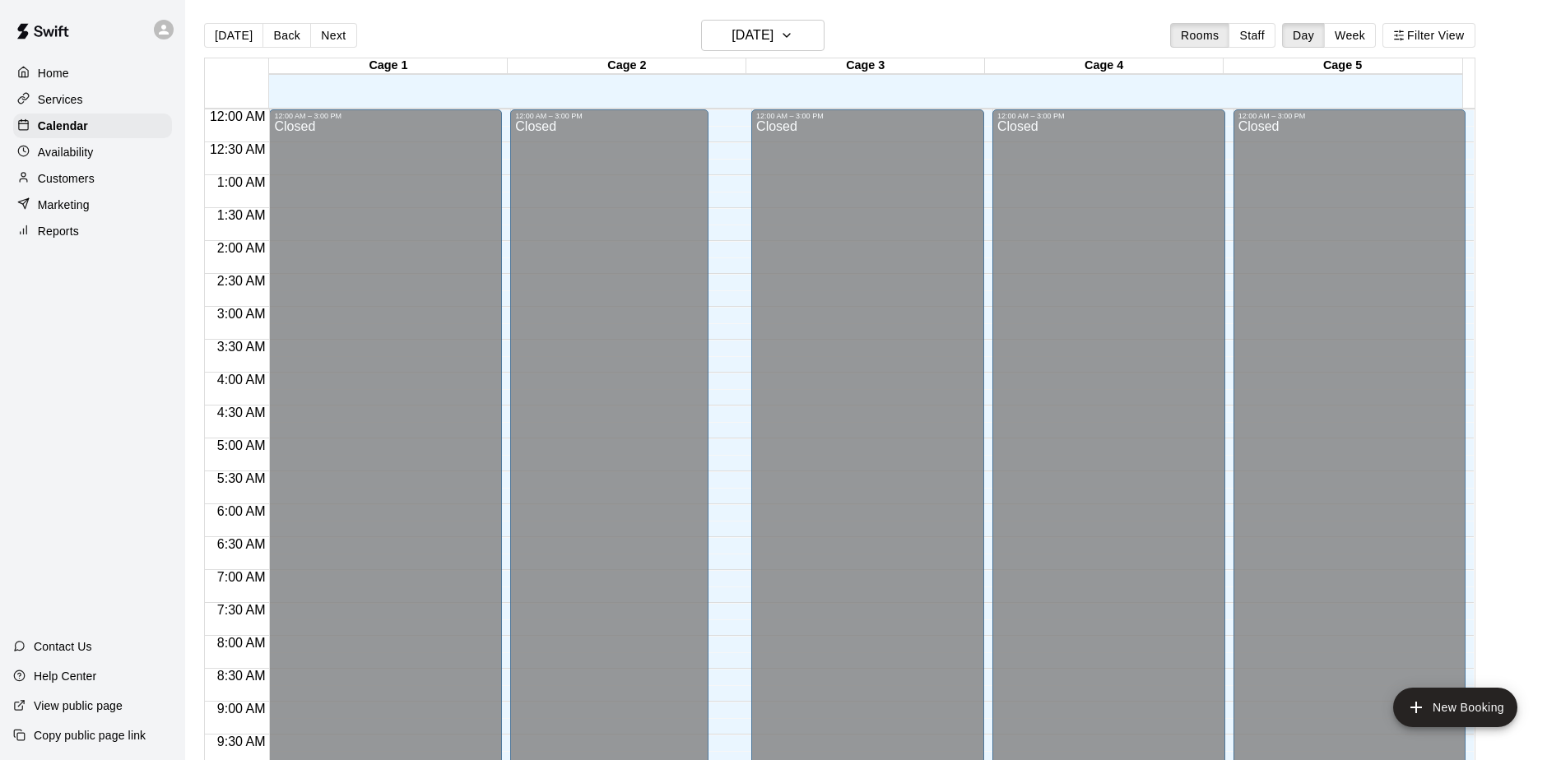 The image size is (1561, 760). Describe the element at coordinates (63, 205) in the screenshot. I see `p: Marketing` at that location.